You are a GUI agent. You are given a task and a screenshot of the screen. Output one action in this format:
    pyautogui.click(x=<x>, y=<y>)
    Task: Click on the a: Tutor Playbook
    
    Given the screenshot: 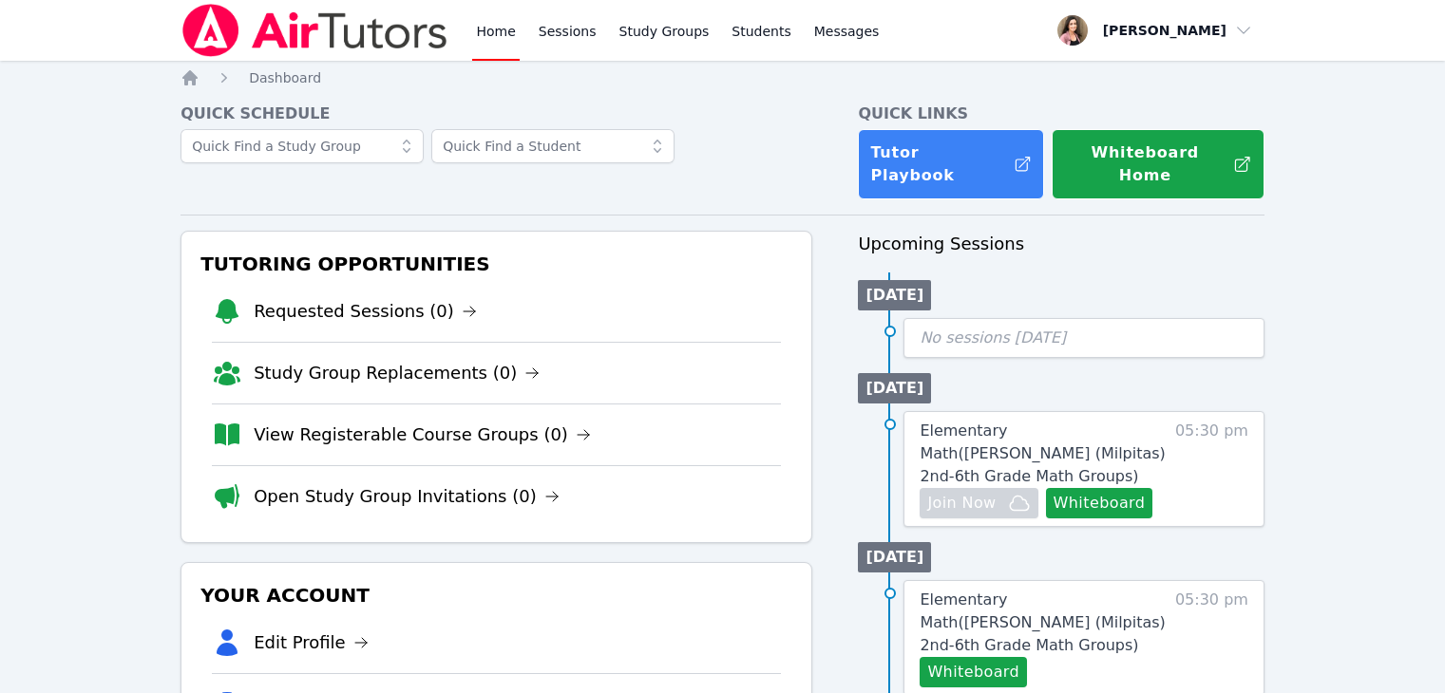 What is the action you would take?
    pyautogui.click(x=951, y=164)
    